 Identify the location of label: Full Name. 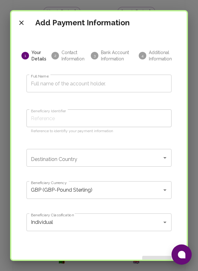
(40, 76).